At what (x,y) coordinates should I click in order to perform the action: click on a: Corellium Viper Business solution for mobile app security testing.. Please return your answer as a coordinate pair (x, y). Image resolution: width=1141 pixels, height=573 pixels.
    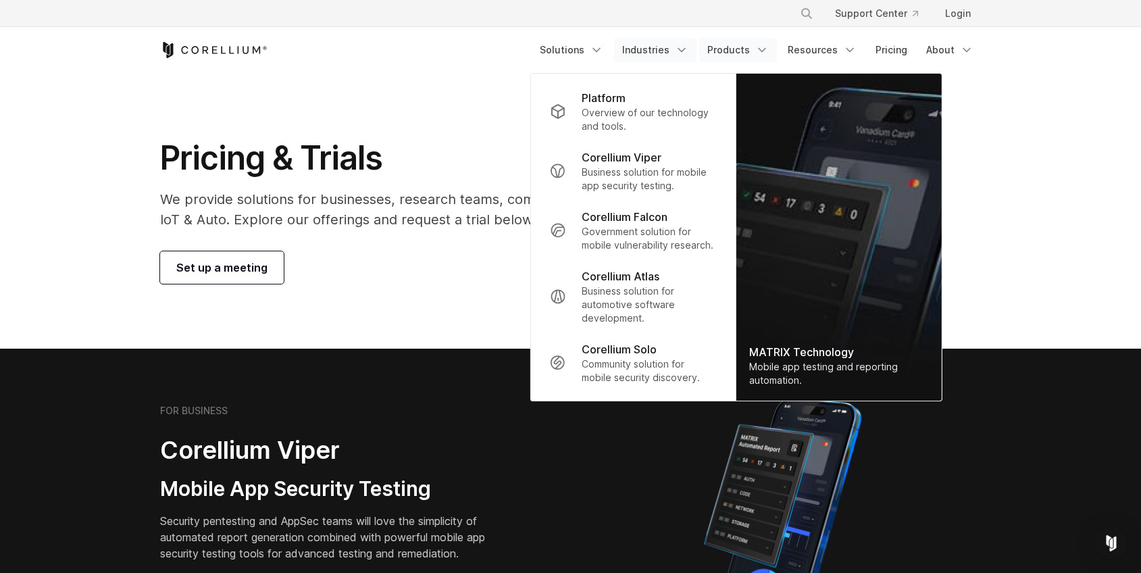
    Looking at the image, I should click on (632, 171).